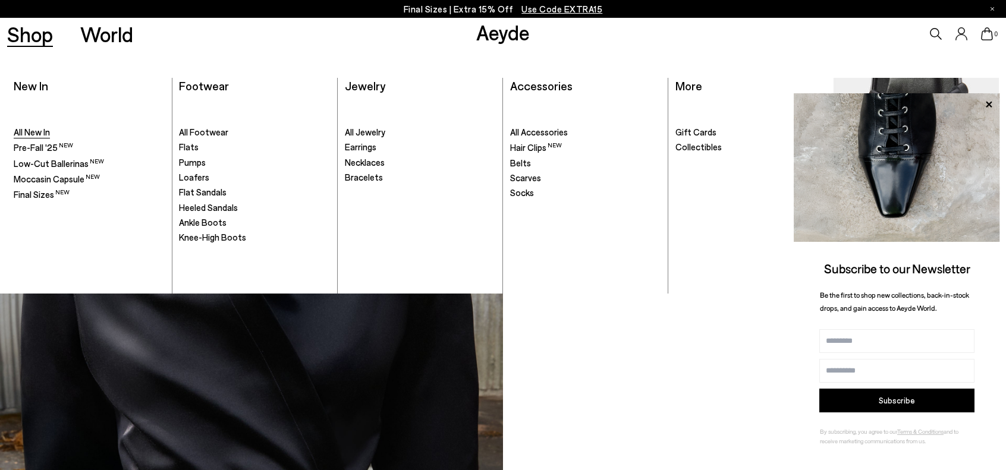  Describe the element at coordinates (996, 34) in the screenshot. I see `span: 0` at that location.